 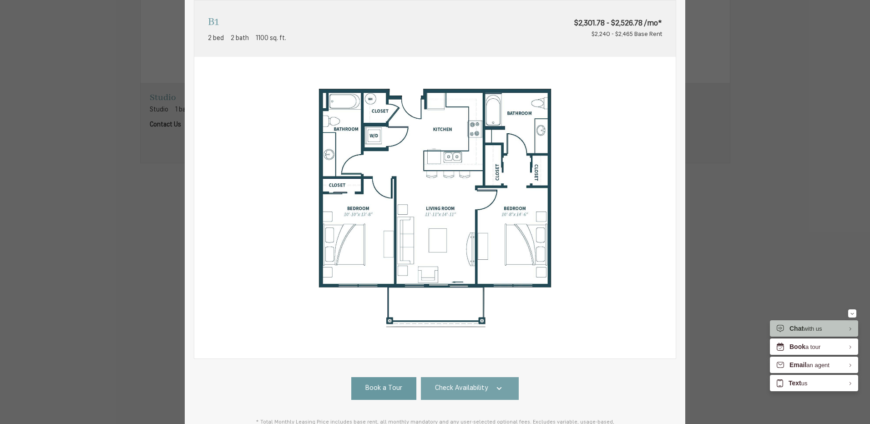 I want to click on a: Check Availability, so click(x=470, y=388).